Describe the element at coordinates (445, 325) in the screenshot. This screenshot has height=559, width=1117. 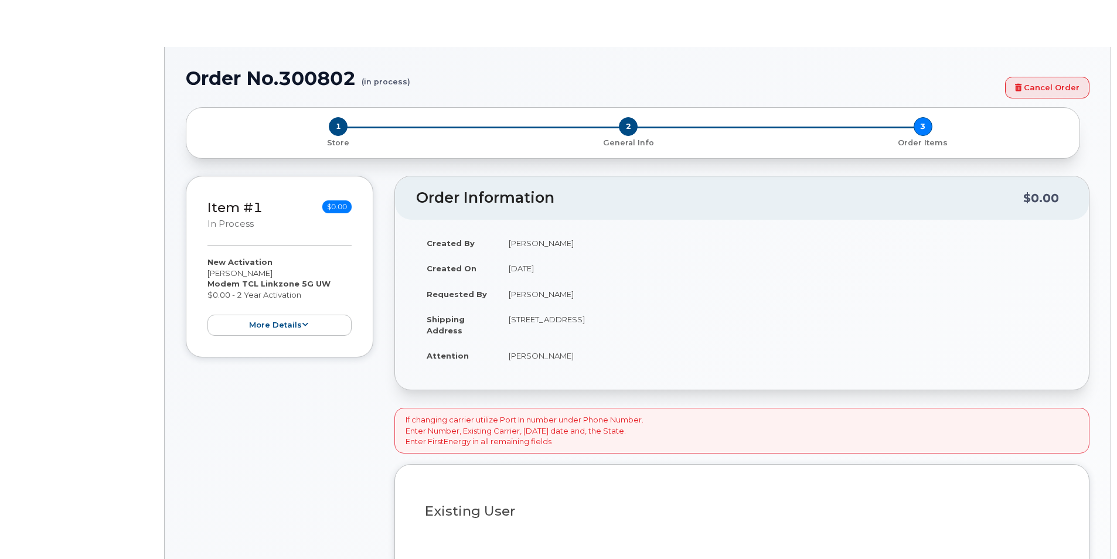
I see `strong: Shipping Address` at that location.